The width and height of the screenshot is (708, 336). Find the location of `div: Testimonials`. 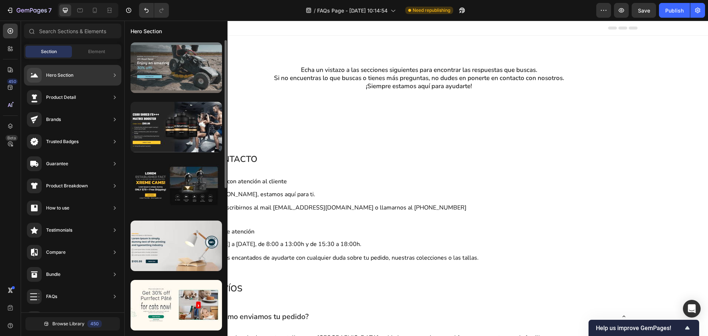

div: Testimonials is located at coordinates (59, 230).